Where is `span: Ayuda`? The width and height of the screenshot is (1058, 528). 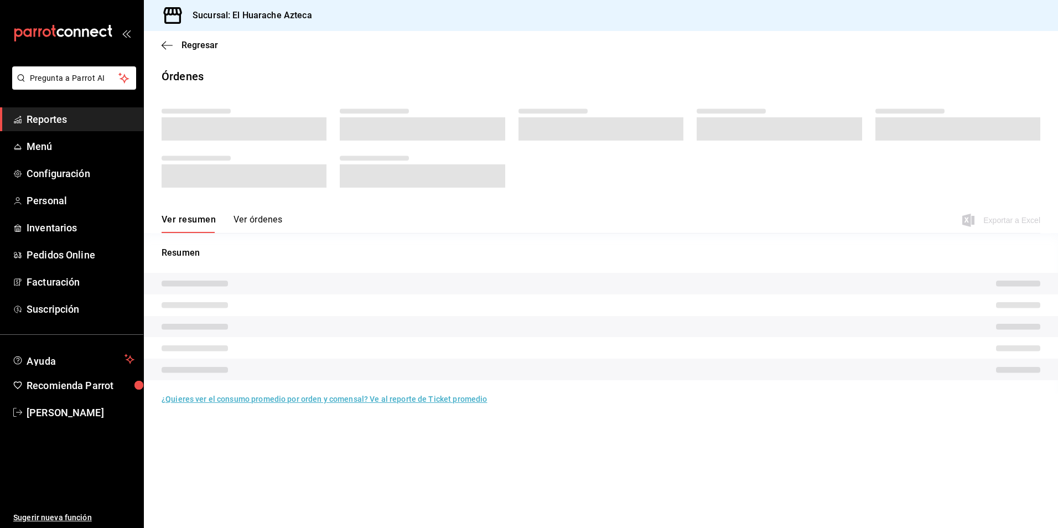 span: Ayuda is located at coordinates (73, 359).